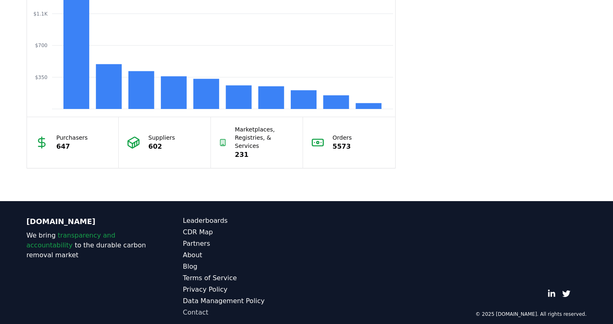  I want to click on p: Marketplaces, Registries, & Services, so click(265, 138).